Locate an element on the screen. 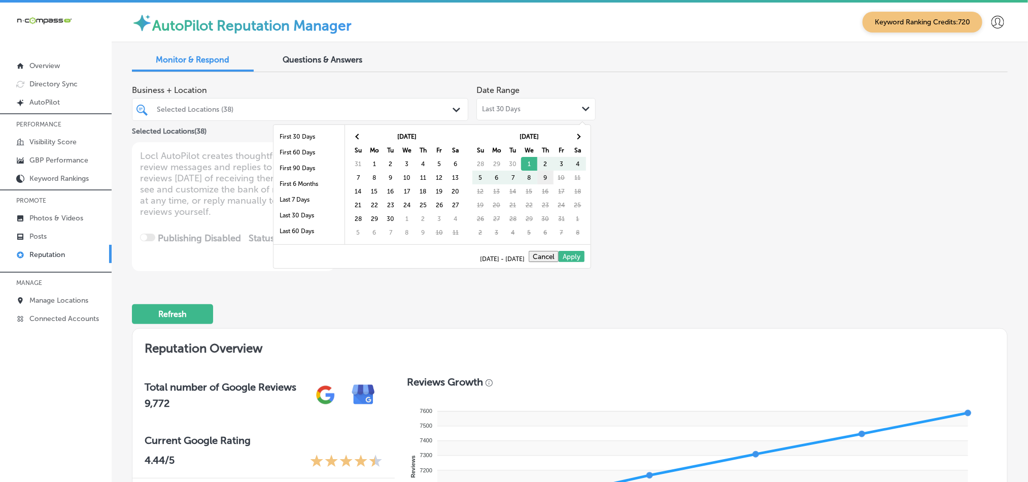  td: 27 is located at coordinates (497, 218).